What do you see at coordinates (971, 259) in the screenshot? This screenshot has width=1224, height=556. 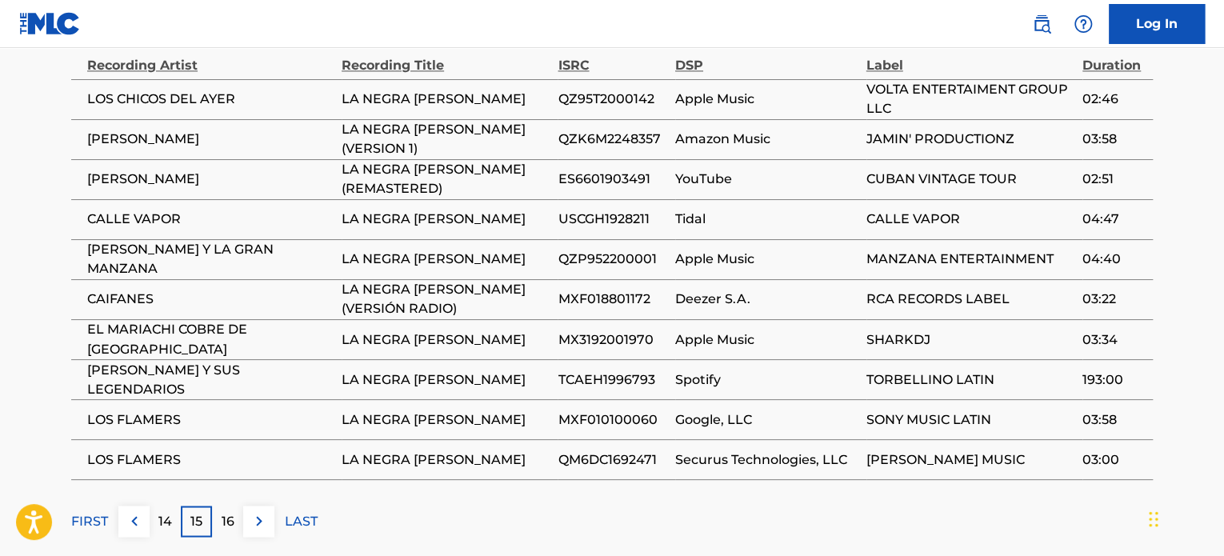 I see `span: MANZANA ENTERTAINMENT` at bounding box center [971, 259].